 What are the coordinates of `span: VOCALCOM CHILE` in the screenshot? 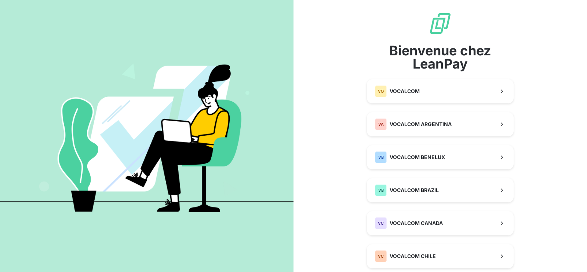 It's located at (413, 256).